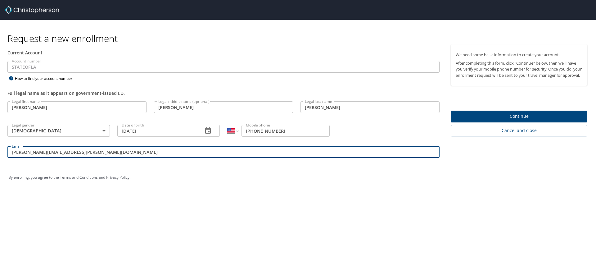 The height and width of the screenshot is (280, 596). I want to click on a: Privacy Policy, so click(118, 177).